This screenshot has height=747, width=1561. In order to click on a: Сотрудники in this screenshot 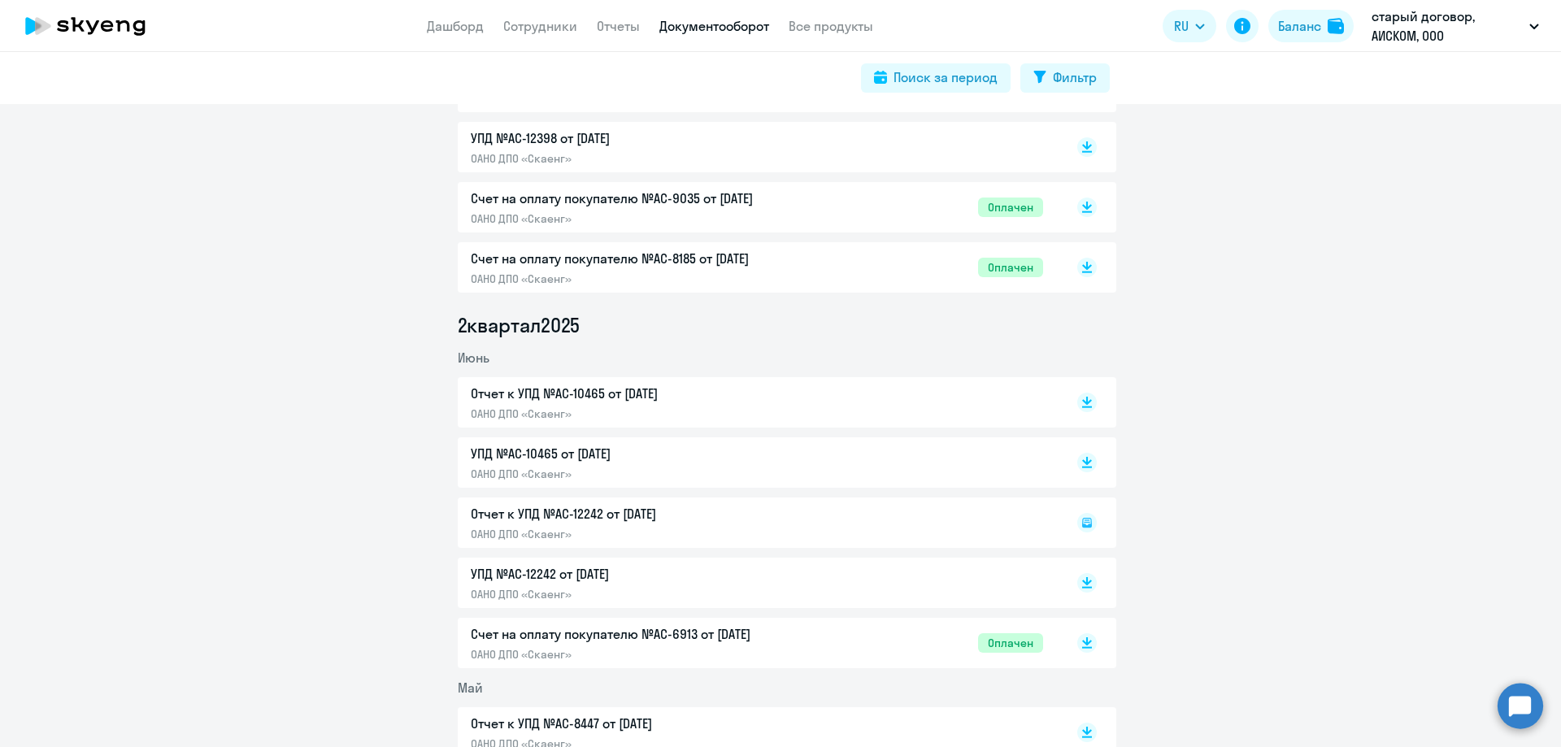, I will do `click(540, 26)`.